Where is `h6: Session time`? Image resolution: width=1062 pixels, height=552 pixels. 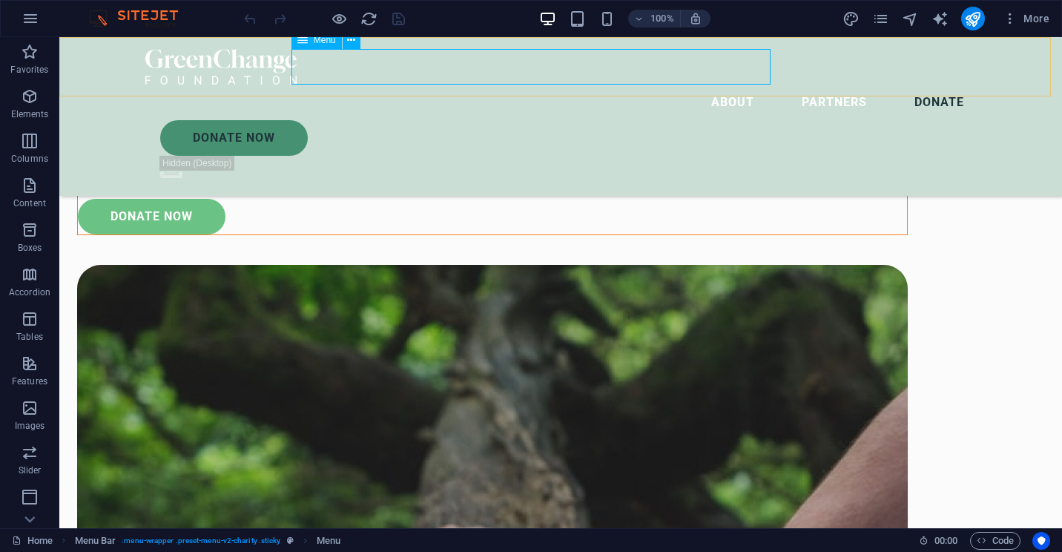 h6: Session time is located at coordinates (938, 540).